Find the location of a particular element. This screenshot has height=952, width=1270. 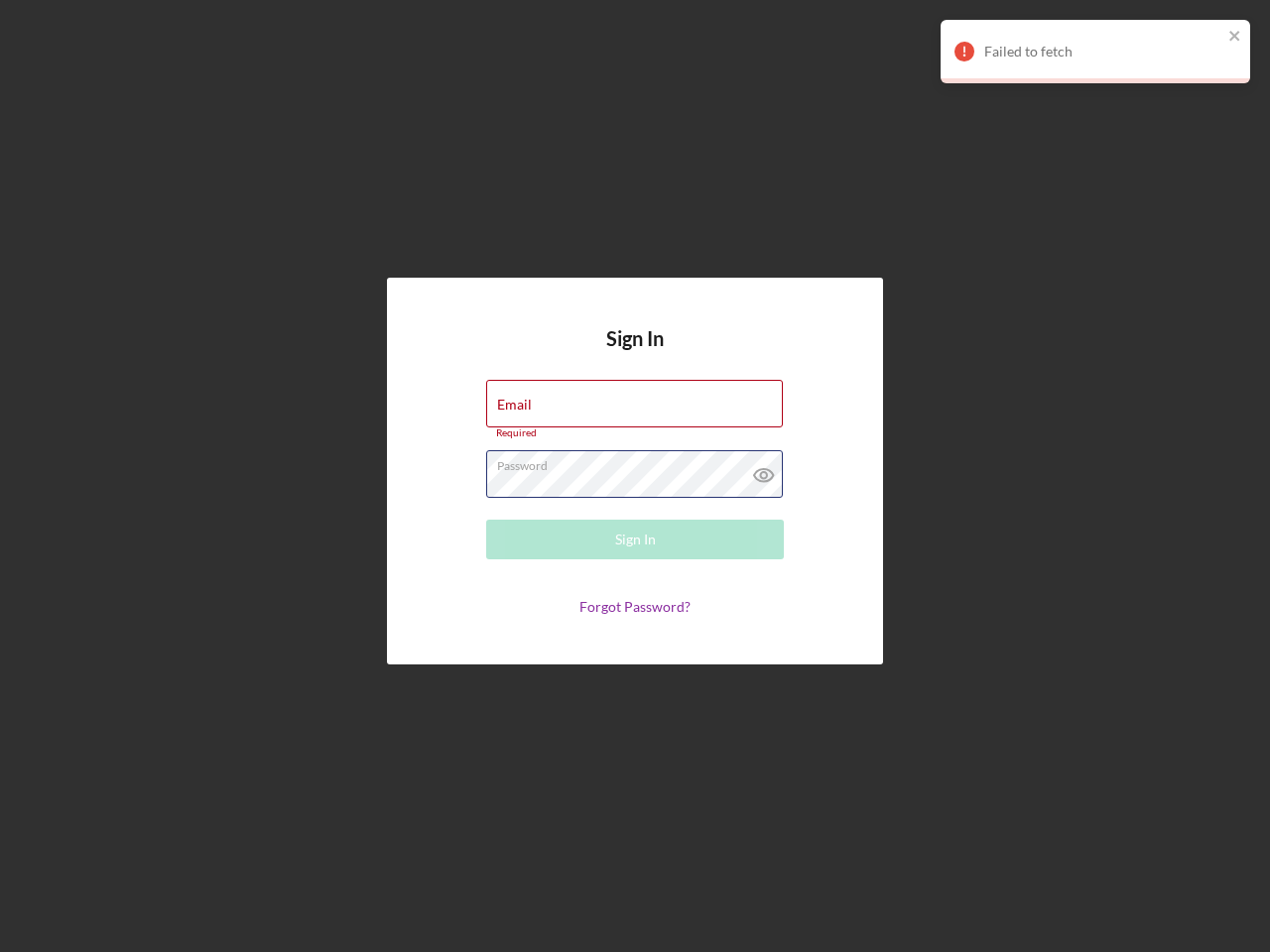

div: Sign In is located at coordinates (635, 539).